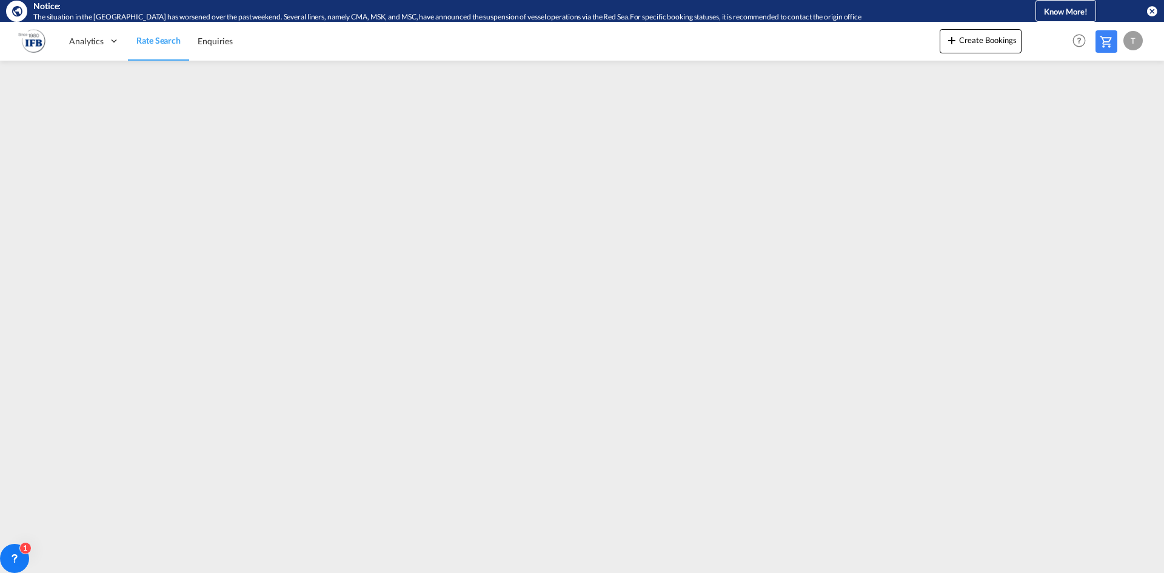 This screenshot has width=1164, height=573. Describe the element at coordinates (32, 41) in the screenshot. I see `img: b628ab10256c11eeb52753acbc15d091.png` at that location.